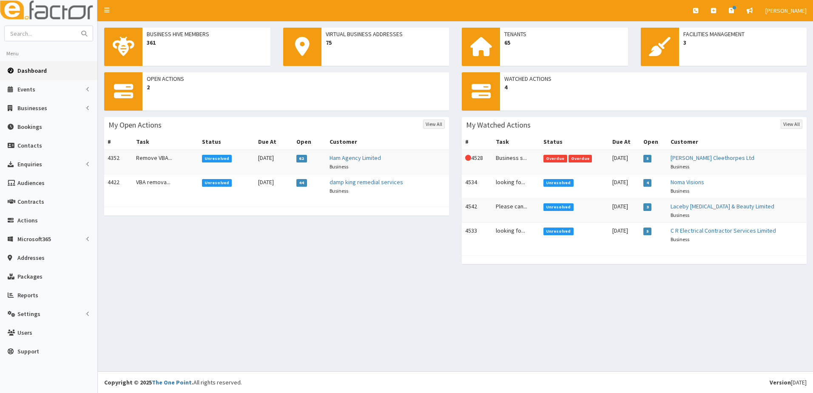  Describe the element at coordinates (32, 71) in the screenshot. I see `span: Dashboard` at that location.